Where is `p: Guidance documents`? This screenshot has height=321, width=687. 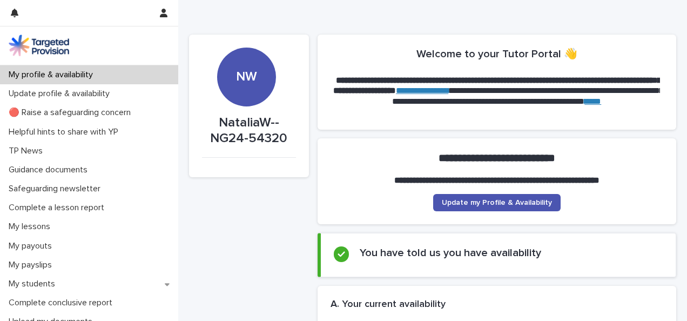
p: Guidance documents is located at coordinates (50, 169).